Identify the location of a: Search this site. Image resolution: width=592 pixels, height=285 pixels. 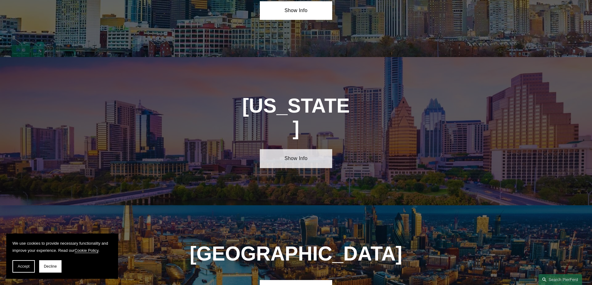
(560, 280).